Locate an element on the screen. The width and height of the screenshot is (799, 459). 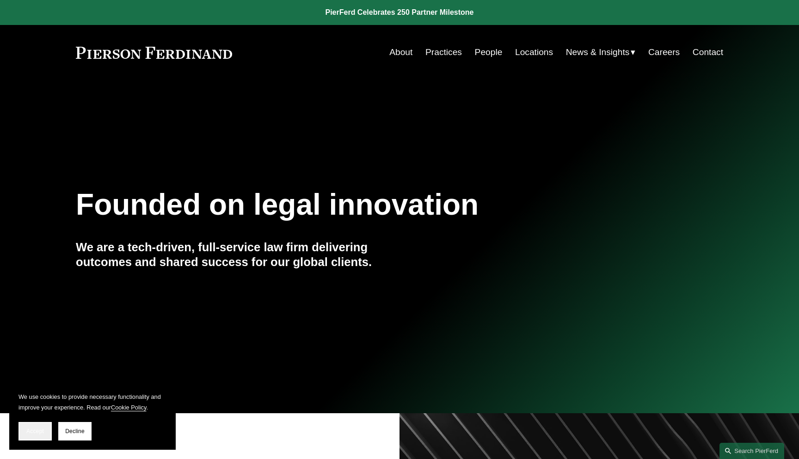
button: Accept is located at coordinates (35, 431).